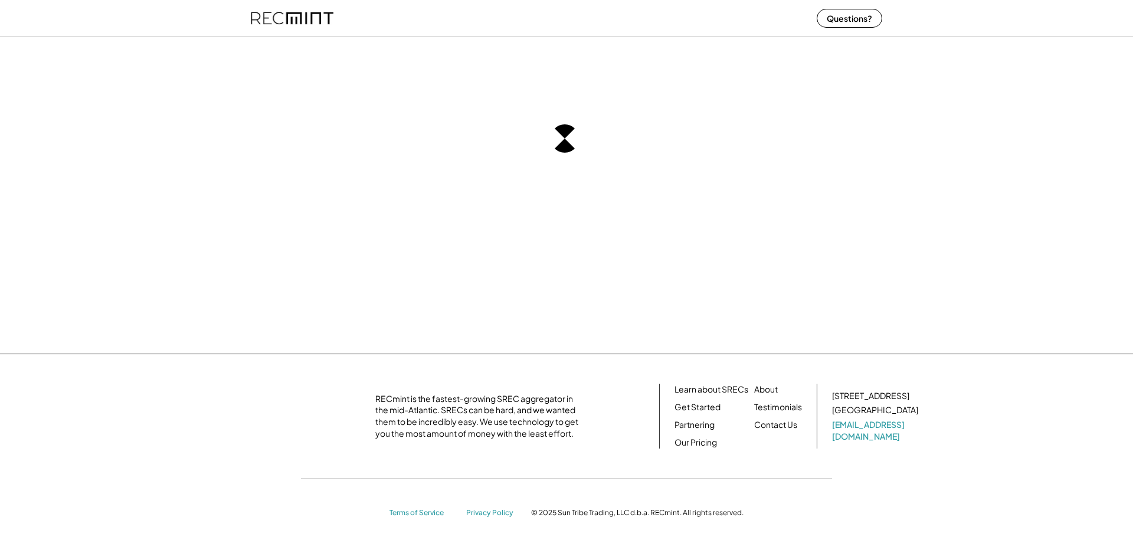  Describe the element at coordinates (480, 416) in the screenshot. I see `div: RECmint is the fastest-growing SREC aggregator in the mid-Atlantic. SRECs can be hard, and we wan...` at that location.